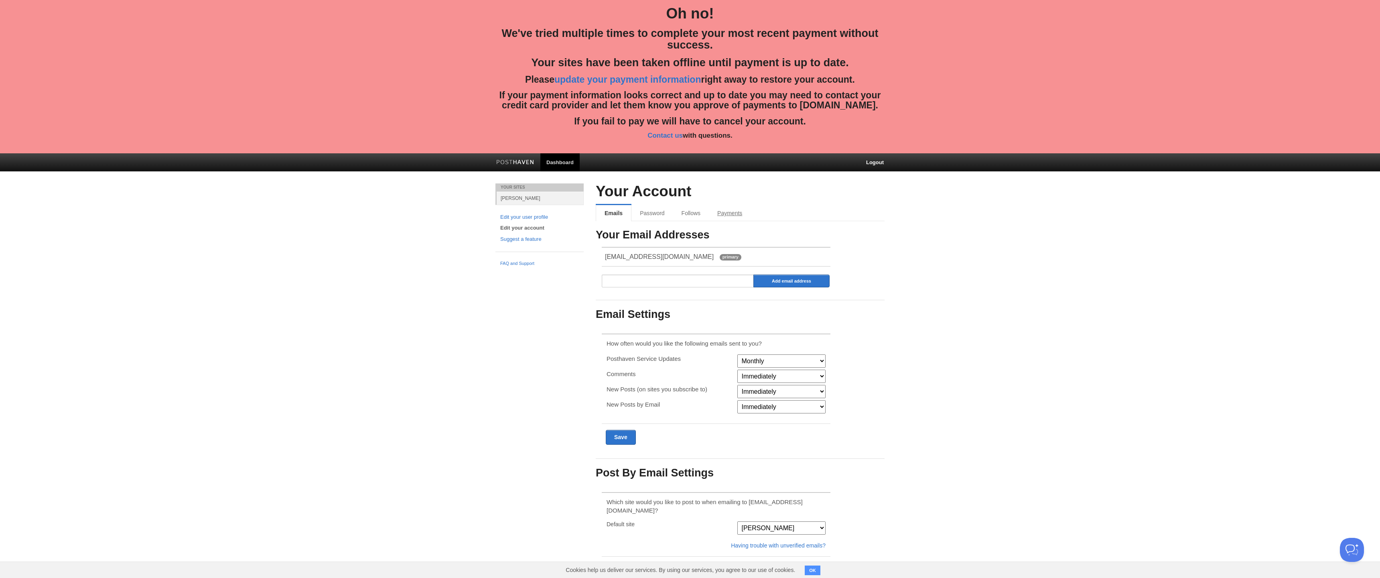 The height and width of the screenshot is (578, 1380). What do you see at coordinates (614, 213) in the screenshot?
I see `a: Emails` at bounding box center [614, 213].